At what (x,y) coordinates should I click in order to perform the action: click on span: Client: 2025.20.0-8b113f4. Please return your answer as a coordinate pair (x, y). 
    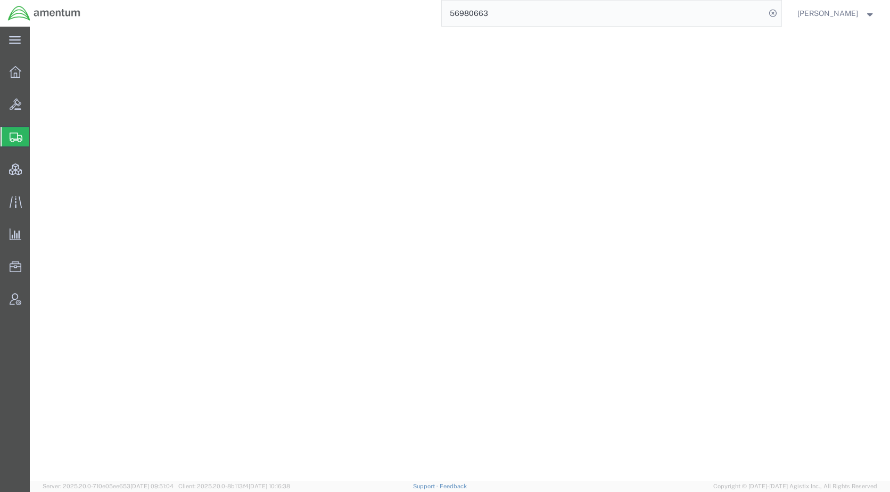
    Looking at the image, I should click on (234, 486).